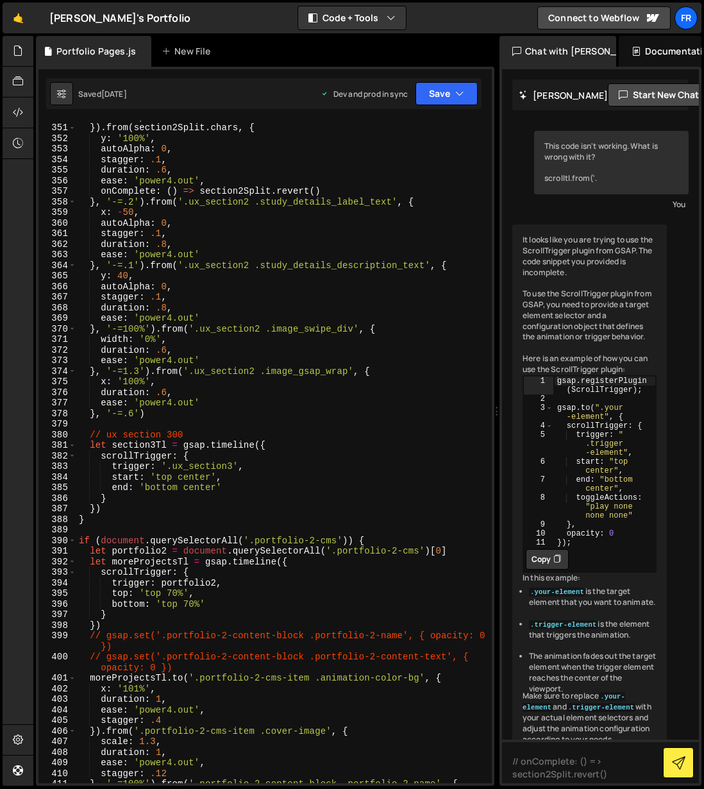 This screenshot has width=704, height=789. Describe the element at coordinates (57, 720) in the screenshot. I see `div: 405` at that location.